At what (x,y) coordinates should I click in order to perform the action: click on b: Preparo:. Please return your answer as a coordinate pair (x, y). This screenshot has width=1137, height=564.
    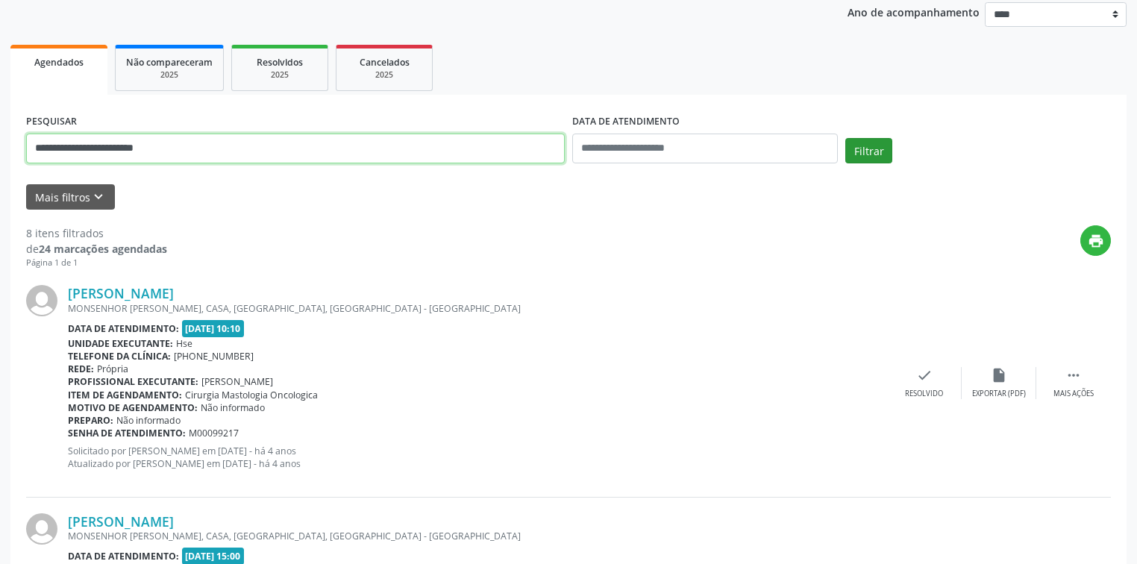
    Looking at the image, I should click on (90, 420).